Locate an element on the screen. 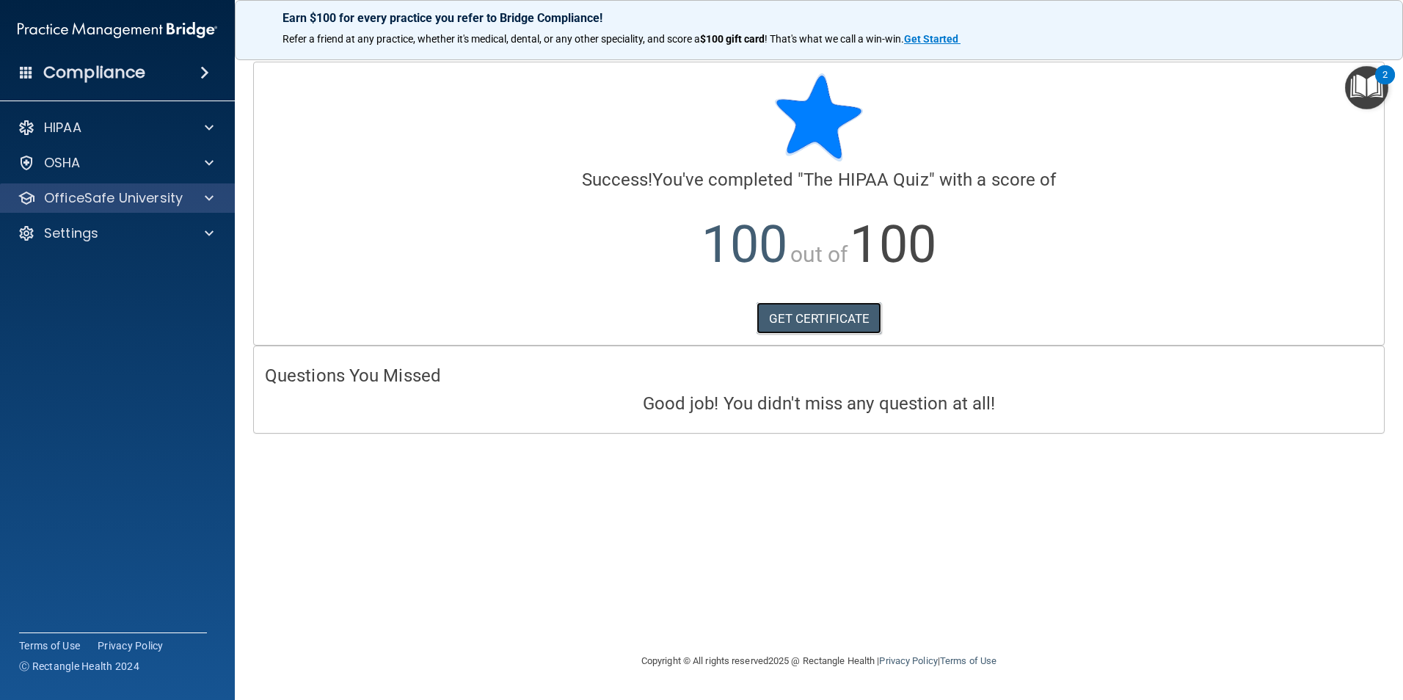  p: OSHA is located at coordinates (62, 163).